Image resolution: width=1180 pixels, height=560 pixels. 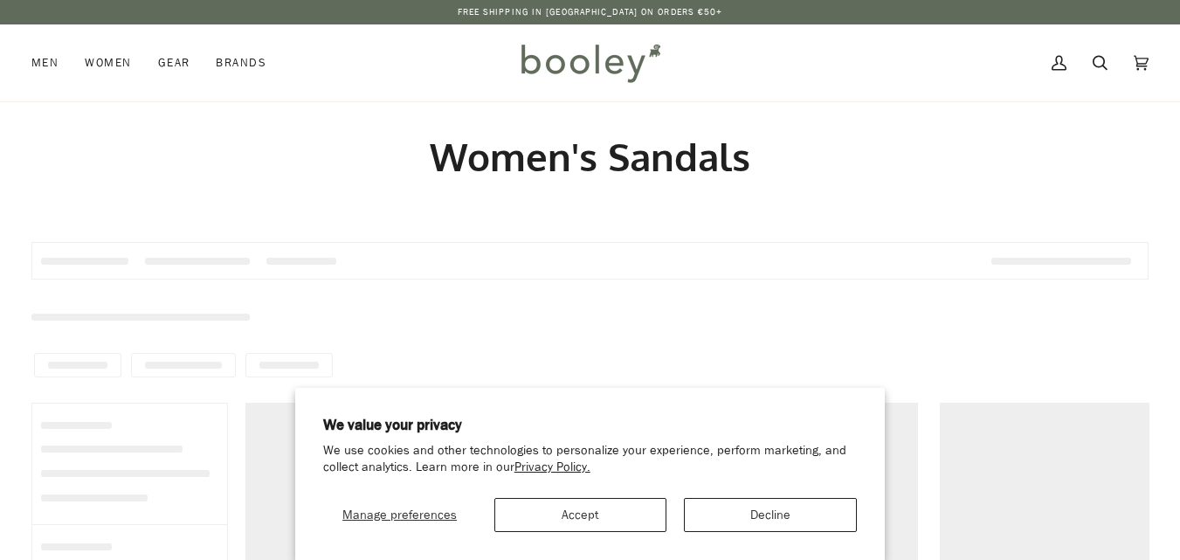 I want to click on div: Gear, so click(x=174, y=63).